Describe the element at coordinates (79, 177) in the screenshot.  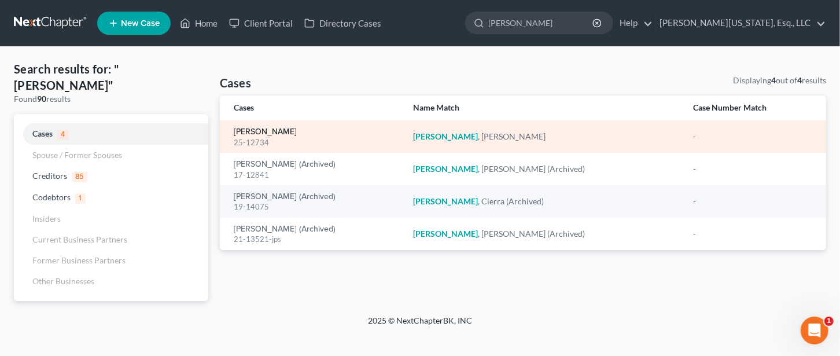
I see `span: 85` at that location.